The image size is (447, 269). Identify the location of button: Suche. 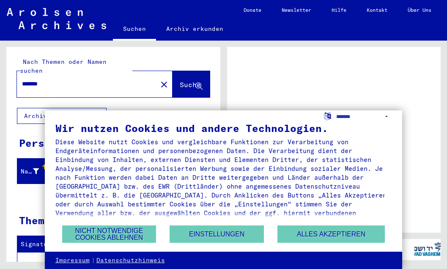
(191, 84).